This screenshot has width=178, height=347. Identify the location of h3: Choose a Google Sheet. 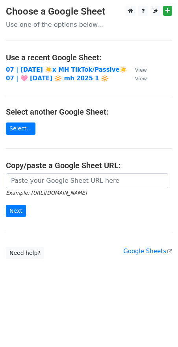
(89, 11).